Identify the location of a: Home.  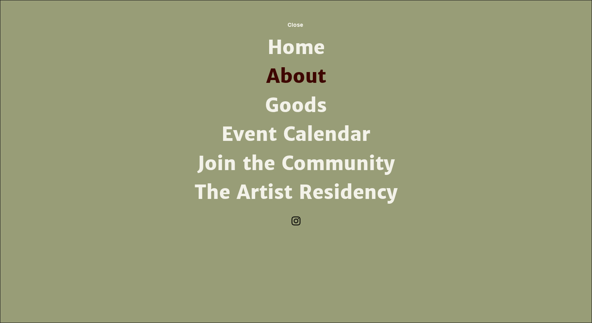
(296, 48).